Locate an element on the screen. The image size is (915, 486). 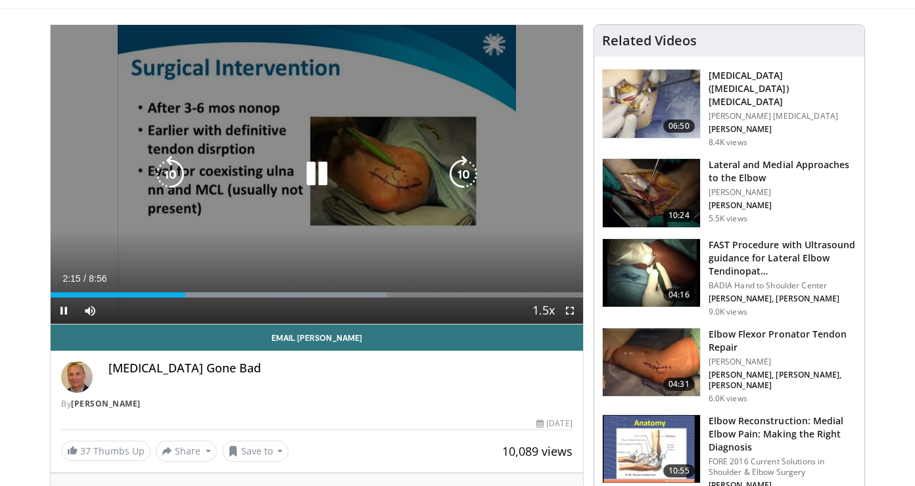
p: 9.0K views is located at coordinates (727, 312).